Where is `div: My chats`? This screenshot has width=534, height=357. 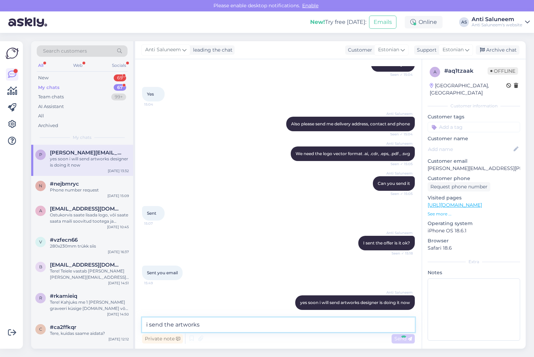
div: My chats is located at coordinates (49, 88).